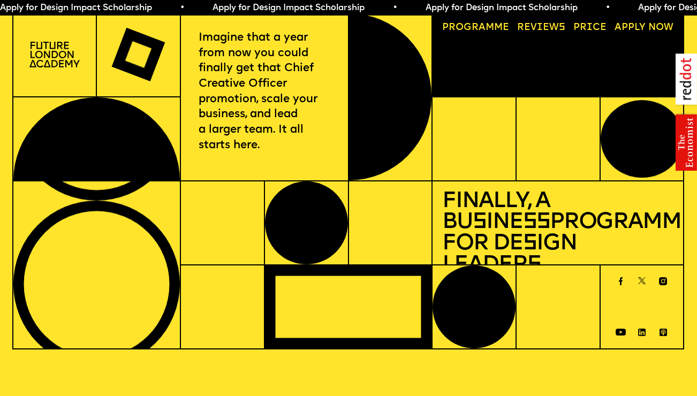 This screenshot has width=697, height=396. I want to click on p: Imagine that a year from now you could finally get that Chief Creative Officer promotion, scale y..., so click(265, 92).